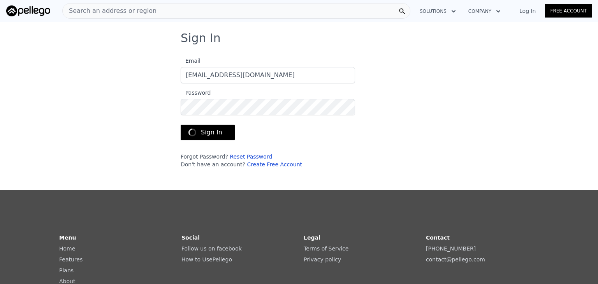 The image size is (598, 284). Describe the element at coordinates (191, 61) in the screenshot. I see `span: Email` at that location.